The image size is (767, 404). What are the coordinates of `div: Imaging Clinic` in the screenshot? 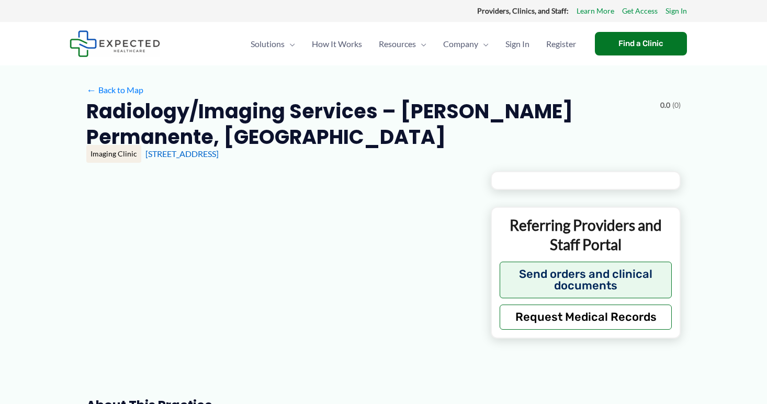 It's located at (114, 154).